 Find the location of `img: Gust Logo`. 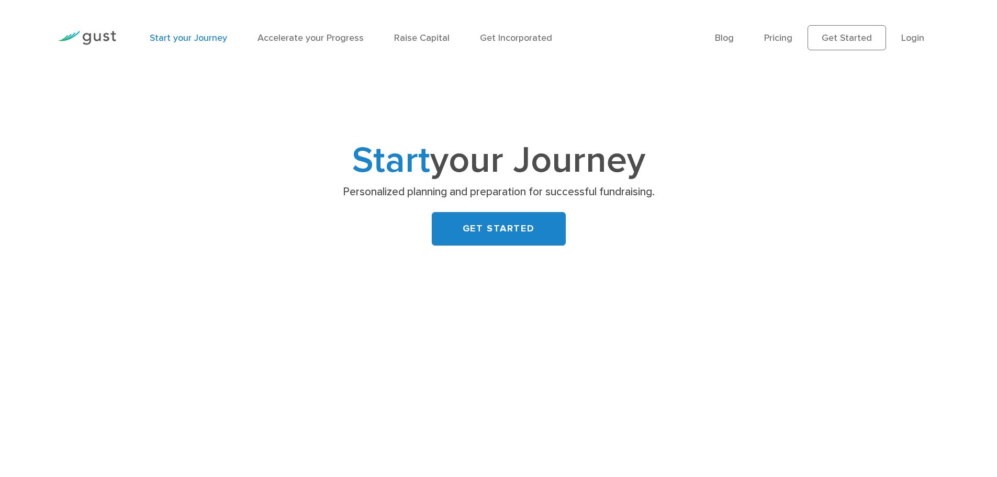

img: Gust Logo is located at coordinates (87, 38).